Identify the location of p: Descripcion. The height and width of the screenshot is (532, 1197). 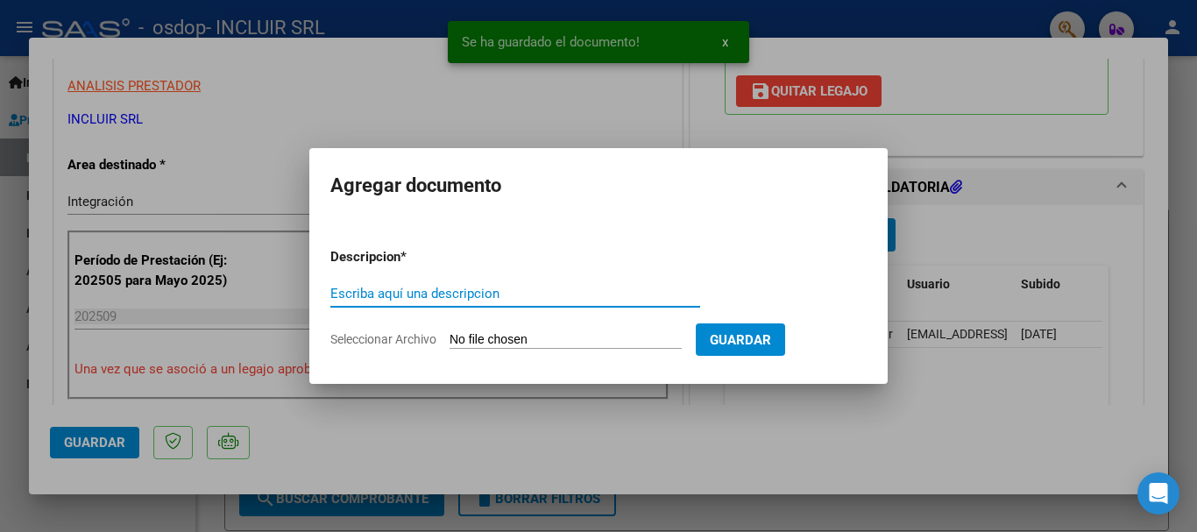
(411, 257).